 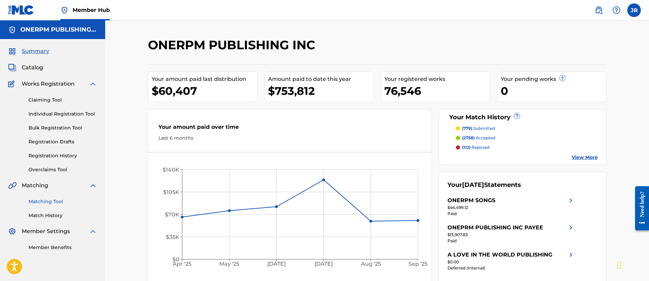 I want to click on span: Matching, so click(x=35, y=185).